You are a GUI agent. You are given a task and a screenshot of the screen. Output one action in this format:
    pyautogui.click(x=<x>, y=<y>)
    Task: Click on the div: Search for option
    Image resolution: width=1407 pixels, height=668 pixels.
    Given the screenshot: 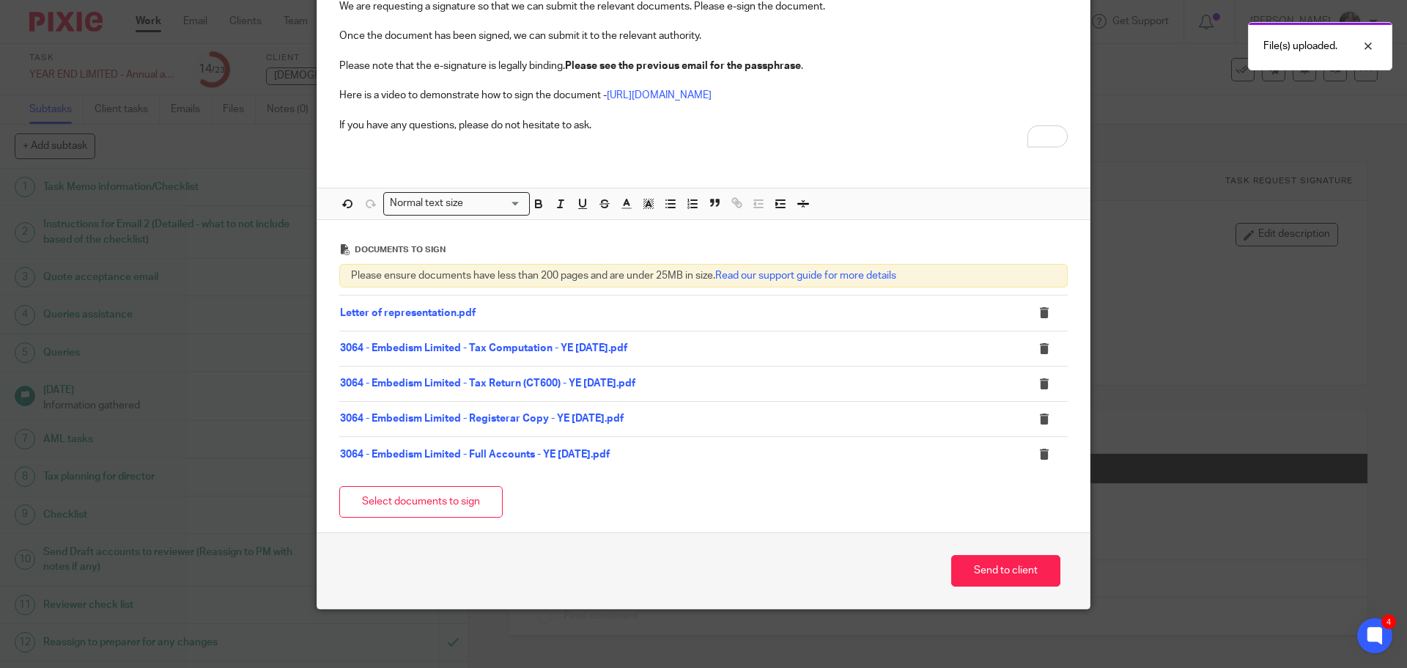 What is the action you would take?
    pyautogui.click(x=457, y=203)
    